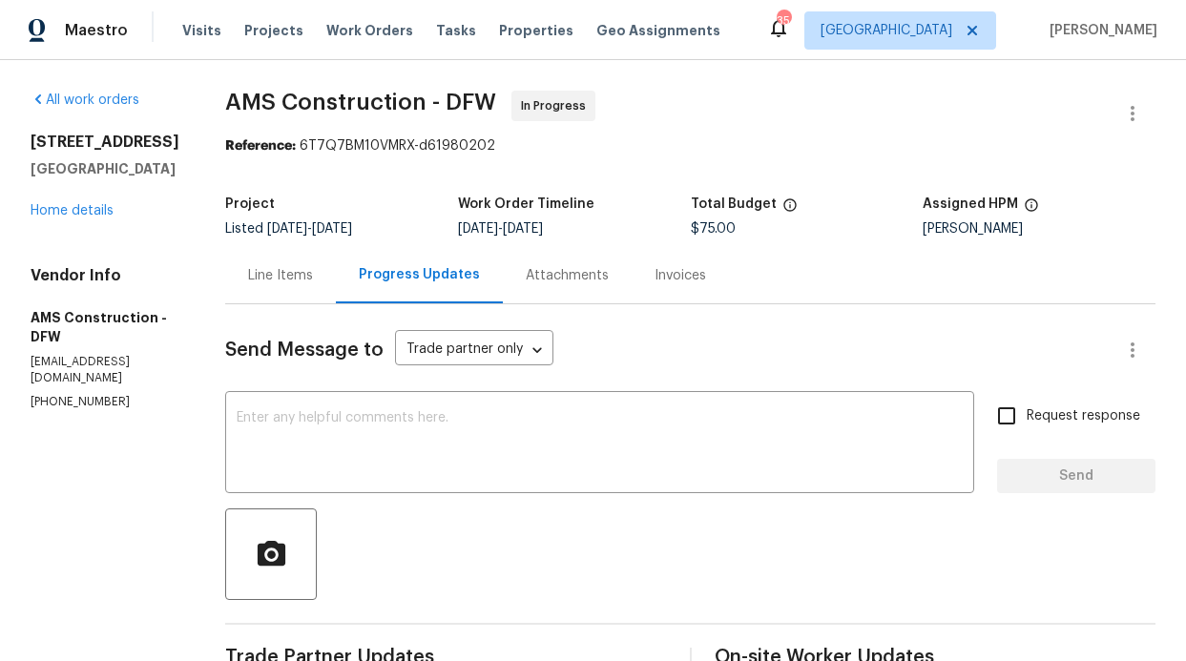 This screenshot has height=661, width=1186. Describe the element at coordinates (526, 204) in the screenshot. I see `h5: Work Order Timeline` at that location.